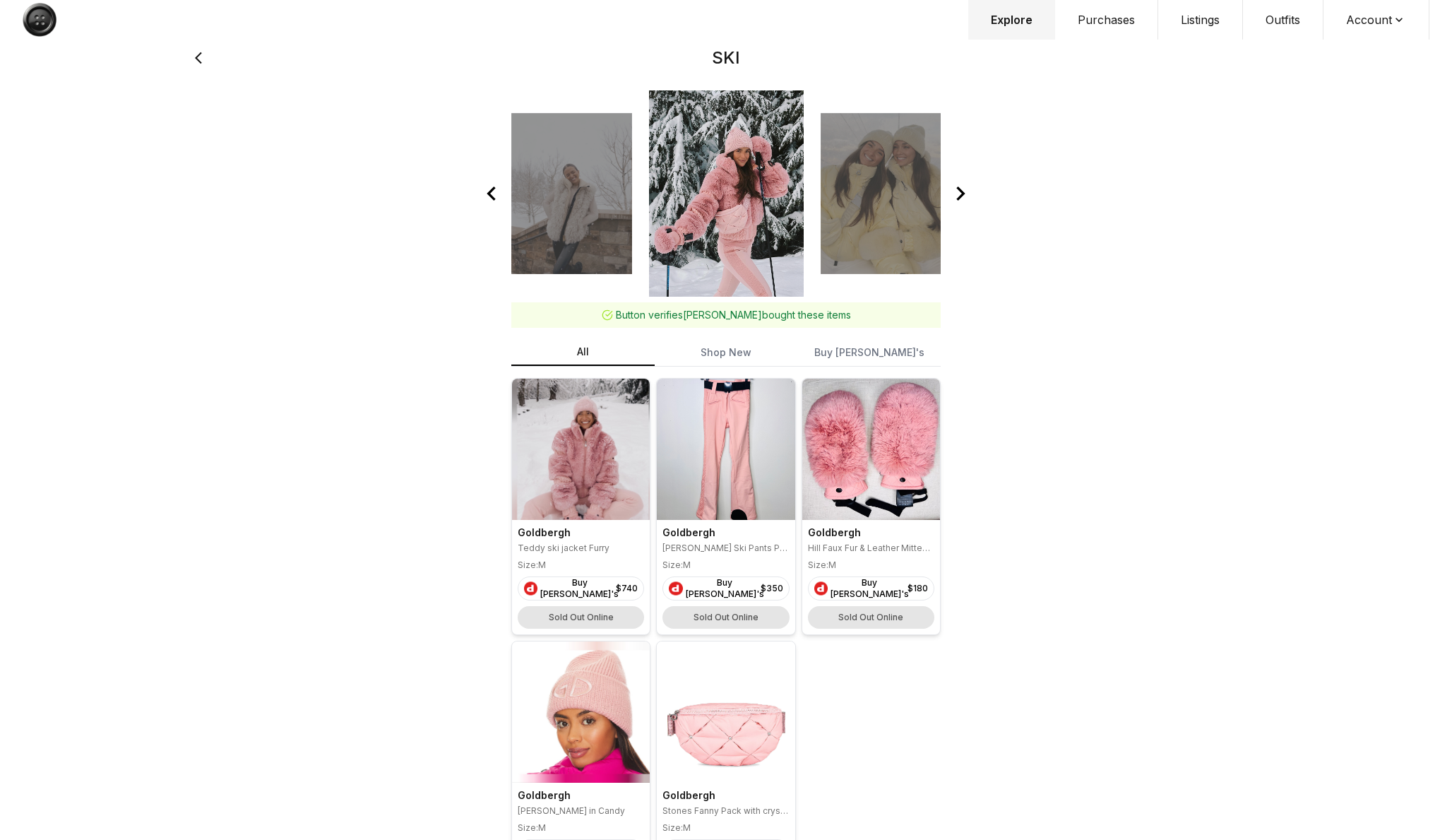  I want to click on button: Shop New, so click(726, 352).